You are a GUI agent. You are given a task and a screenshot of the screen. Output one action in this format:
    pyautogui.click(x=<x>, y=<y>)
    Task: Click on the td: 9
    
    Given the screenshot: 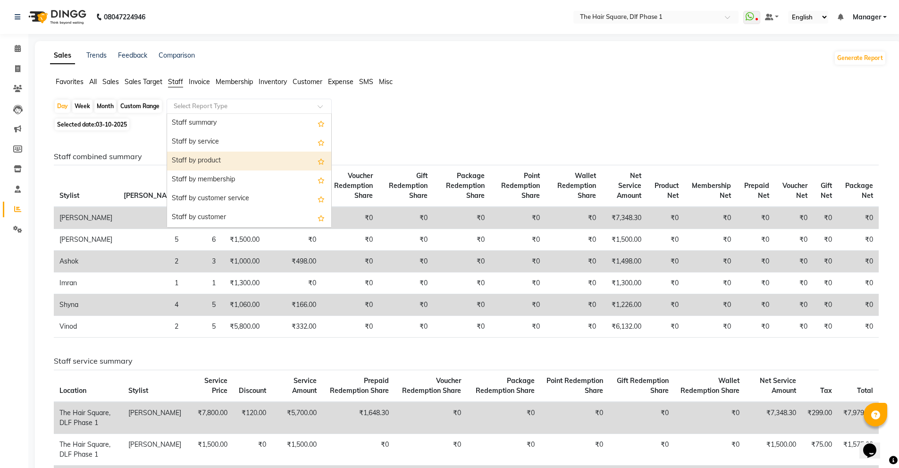 What is the action you would take?
    pyautogui.click(x=151, y=217)
    